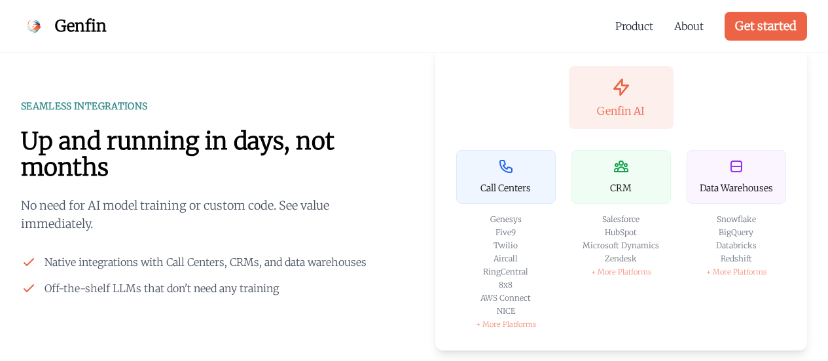 Image resolution: width=828 pixels, height=361 pixels. I want to click on div: Salesforce, so click(621, 219).